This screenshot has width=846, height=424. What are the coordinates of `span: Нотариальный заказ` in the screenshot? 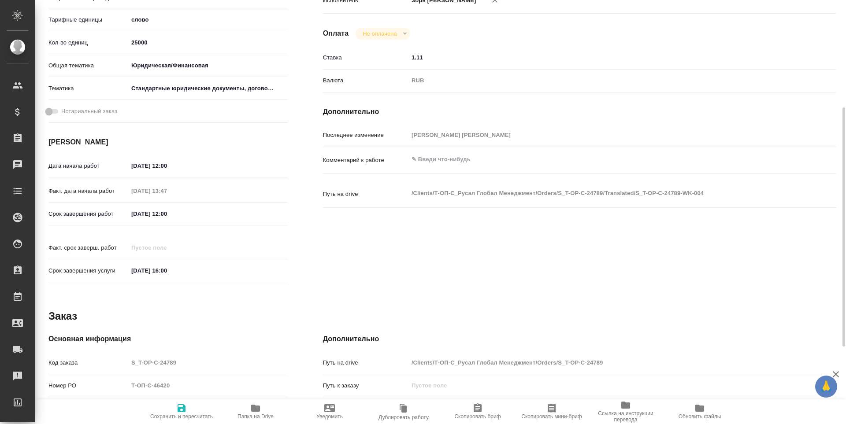 It's located at (89, 111).